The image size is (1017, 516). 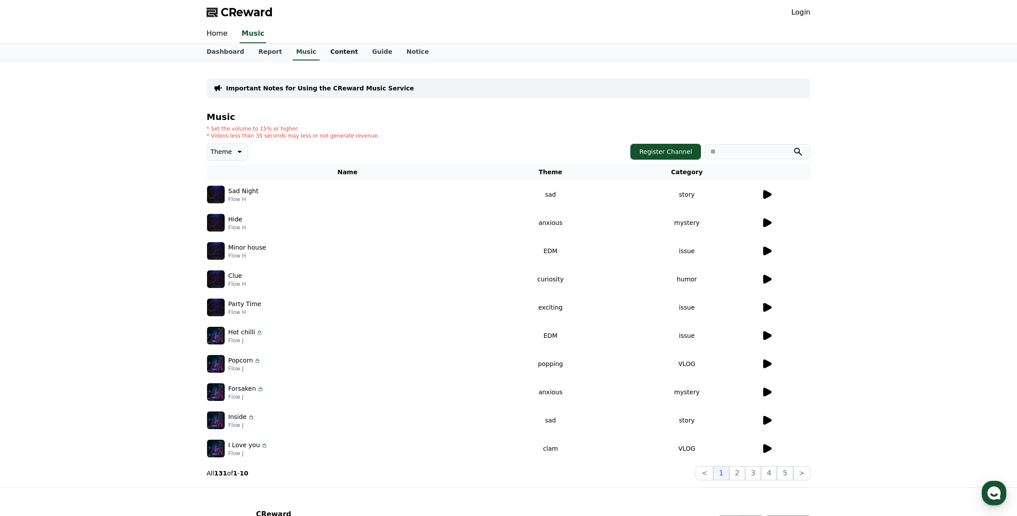 What do you see at coordinates (550, 364) in the screenshot?
I see `td: popping` at bounding box center [550, 364].